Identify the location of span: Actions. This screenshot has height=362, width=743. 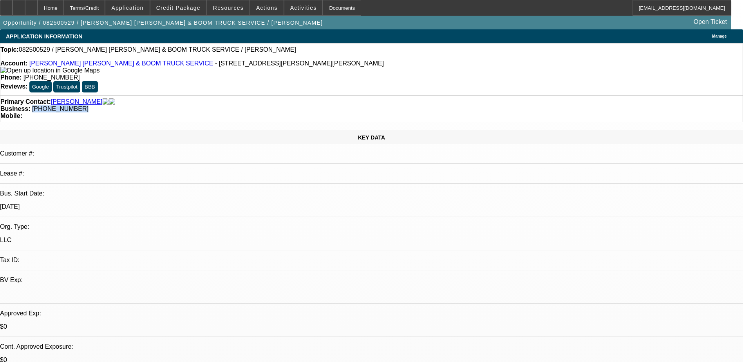
(267, 8).